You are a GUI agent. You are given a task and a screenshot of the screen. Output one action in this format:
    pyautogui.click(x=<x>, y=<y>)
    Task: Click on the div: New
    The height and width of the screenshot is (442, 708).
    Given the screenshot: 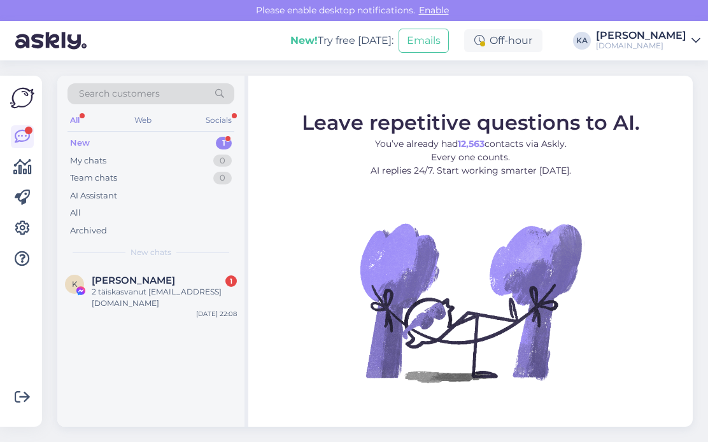 What is the action you would take?
    pyautogui.click(x=80, y=143)
    